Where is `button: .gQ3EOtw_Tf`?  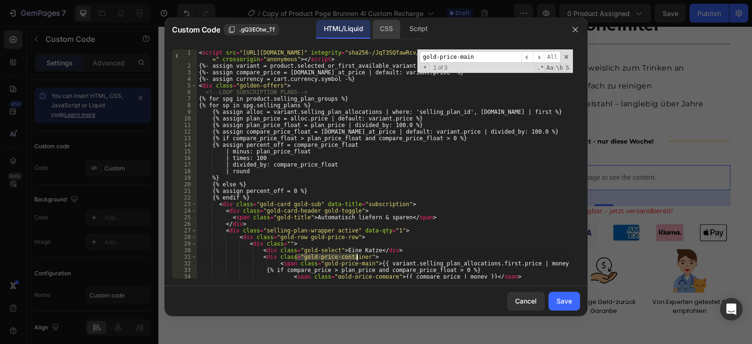 button: .gQ3EOtw_Tf is located at coordinates (252, 30).